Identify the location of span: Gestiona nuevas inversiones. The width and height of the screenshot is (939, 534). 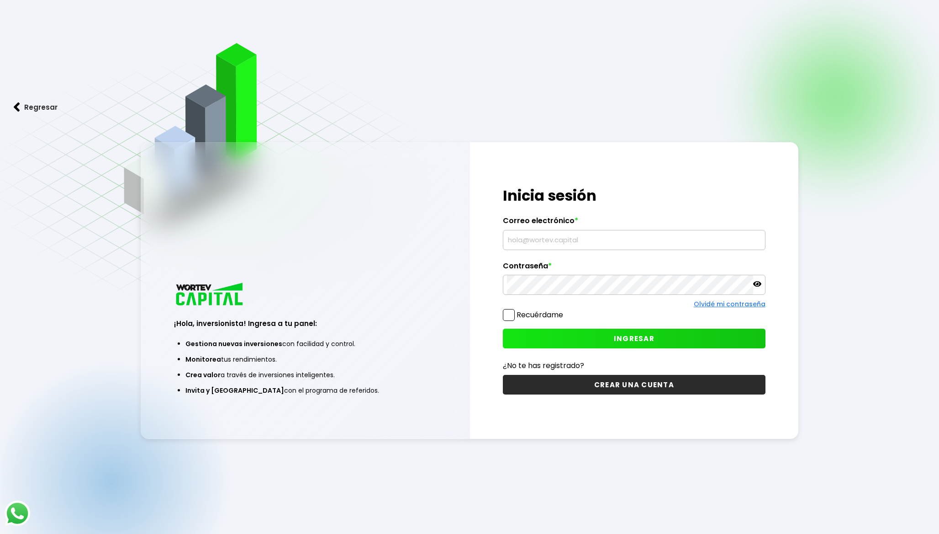
(234, 344).